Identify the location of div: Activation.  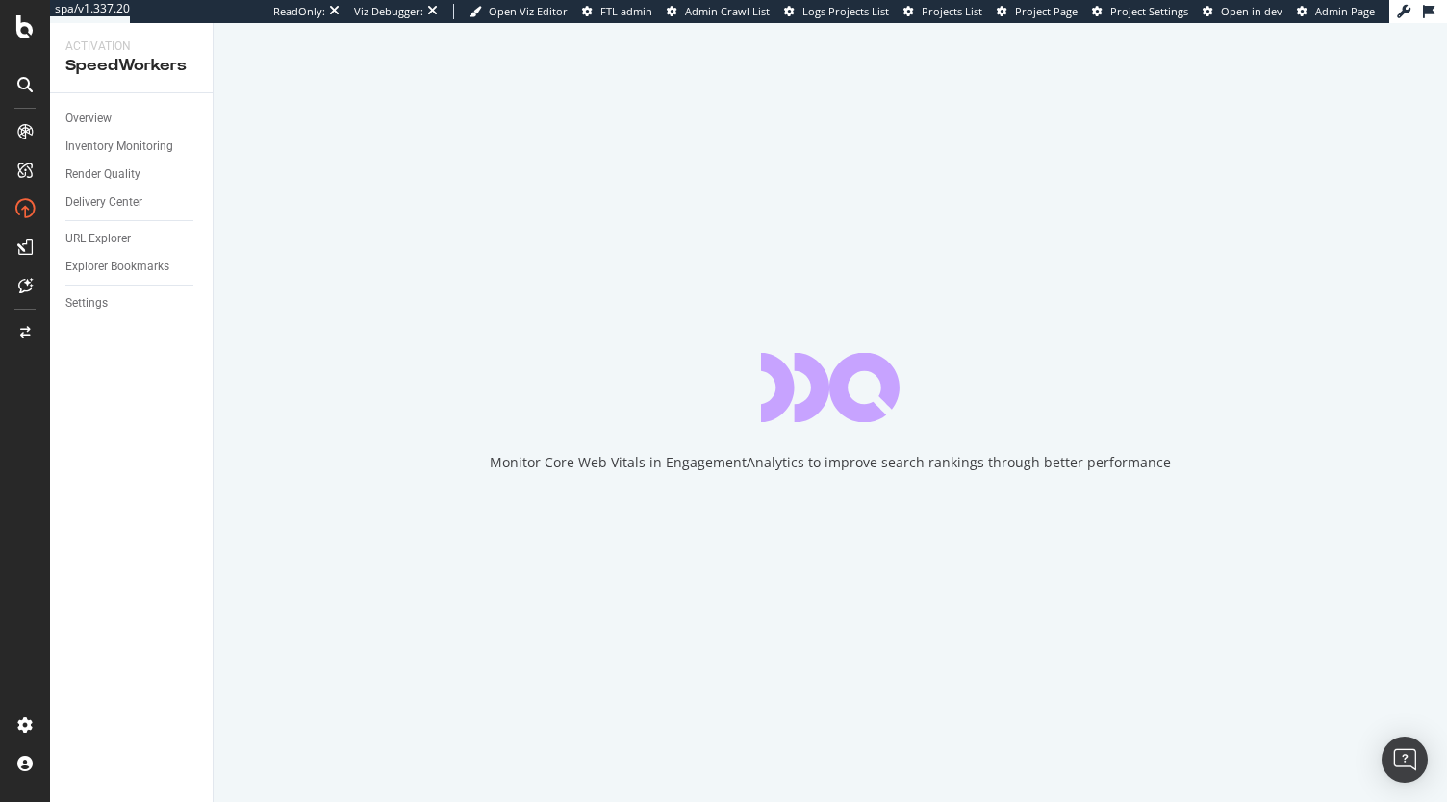
(131, 46).